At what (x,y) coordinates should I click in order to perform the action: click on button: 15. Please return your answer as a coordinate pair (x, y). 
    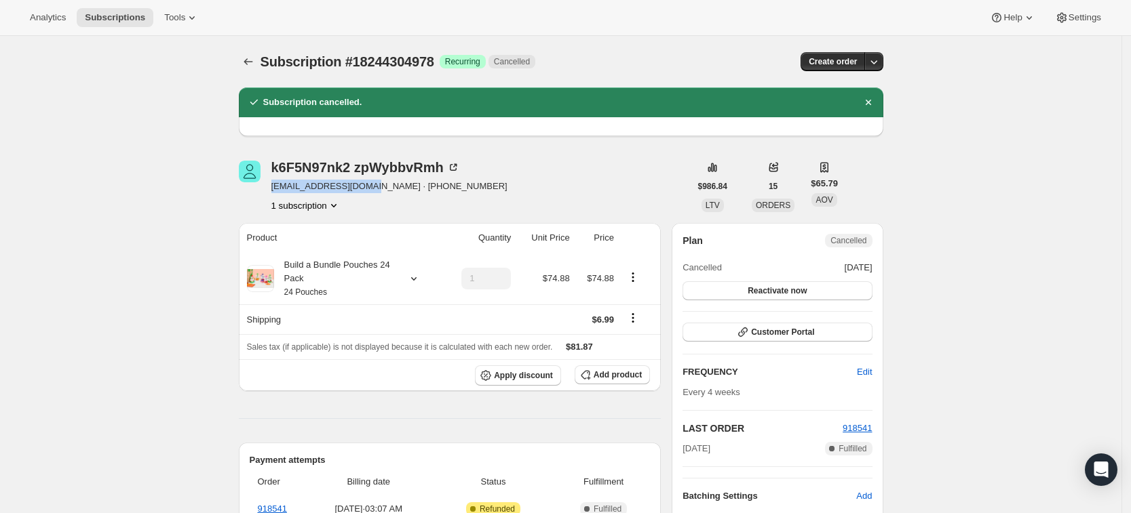
    Looking at the image, I should click on (772, 187).